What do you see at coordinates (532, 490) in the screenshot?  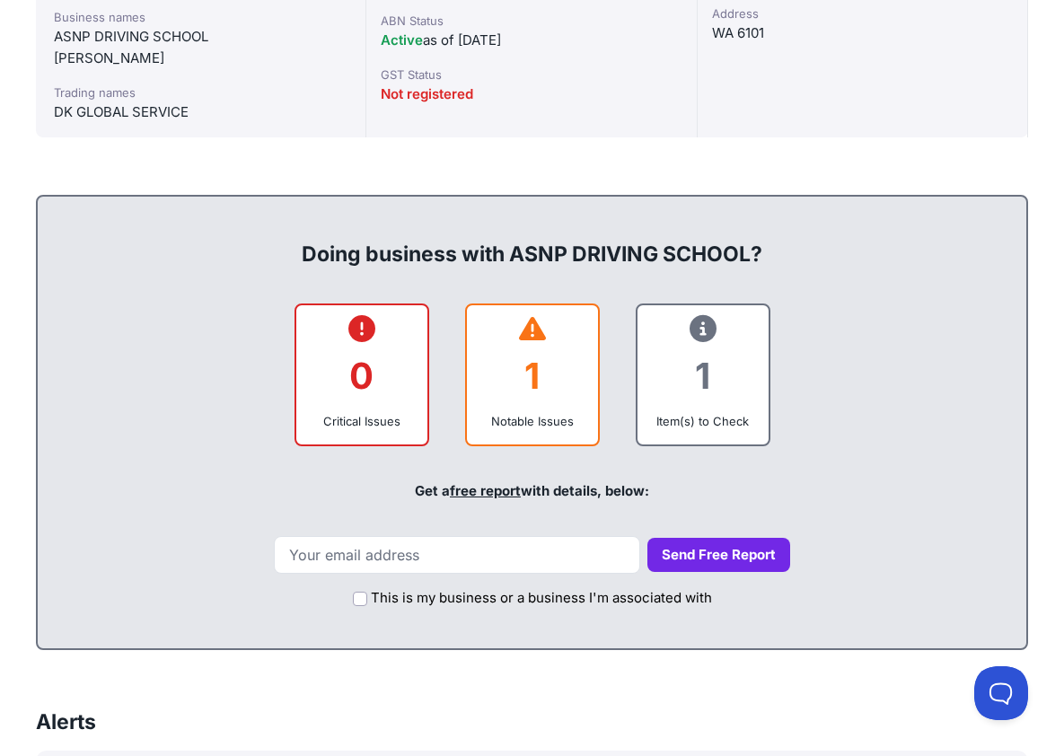 I see `span: Get a with details, below:` at bounding box center [532, 490].